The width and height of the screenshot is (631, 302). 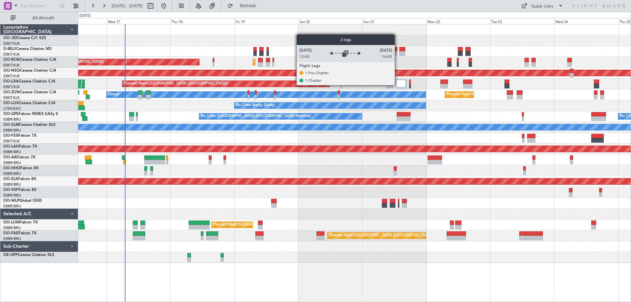 What do you see at coordinates (255, 105) in the screenshot?
I see `div: No Crew Nancy (Essey)` at bounding box center [255, 105].